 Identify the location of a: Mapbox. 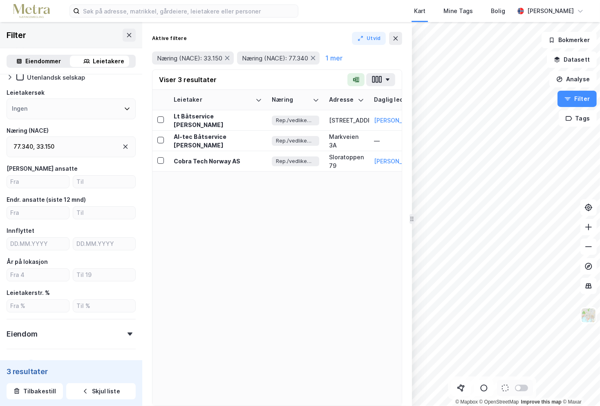
(466, 402).